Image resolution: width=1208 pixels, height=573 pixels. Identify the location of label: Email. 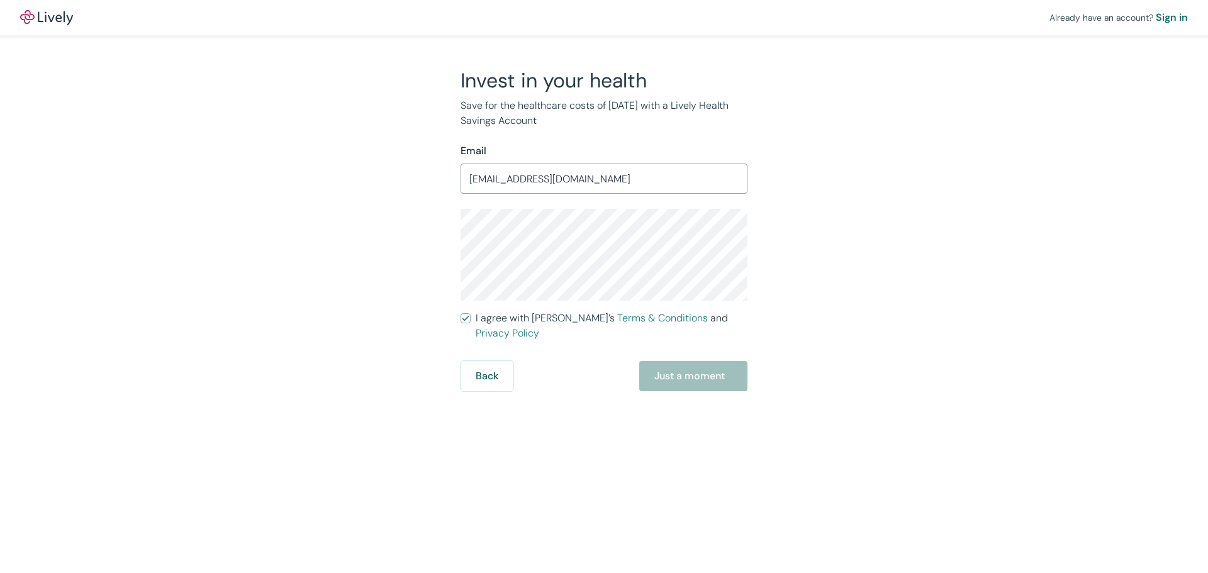
(473, 151).